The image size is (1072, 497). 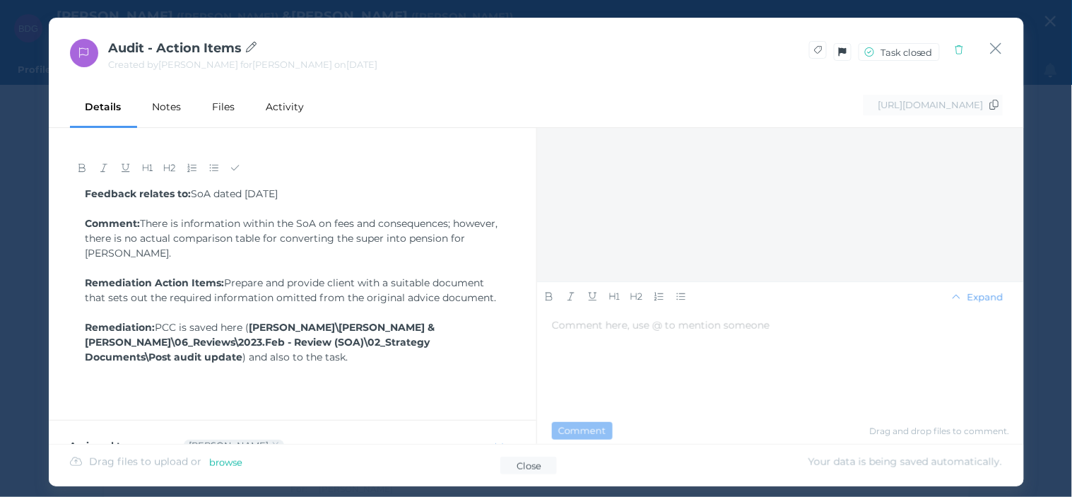 I want to click on span: Drag and drop files to comment., so click(x=940, y=431).